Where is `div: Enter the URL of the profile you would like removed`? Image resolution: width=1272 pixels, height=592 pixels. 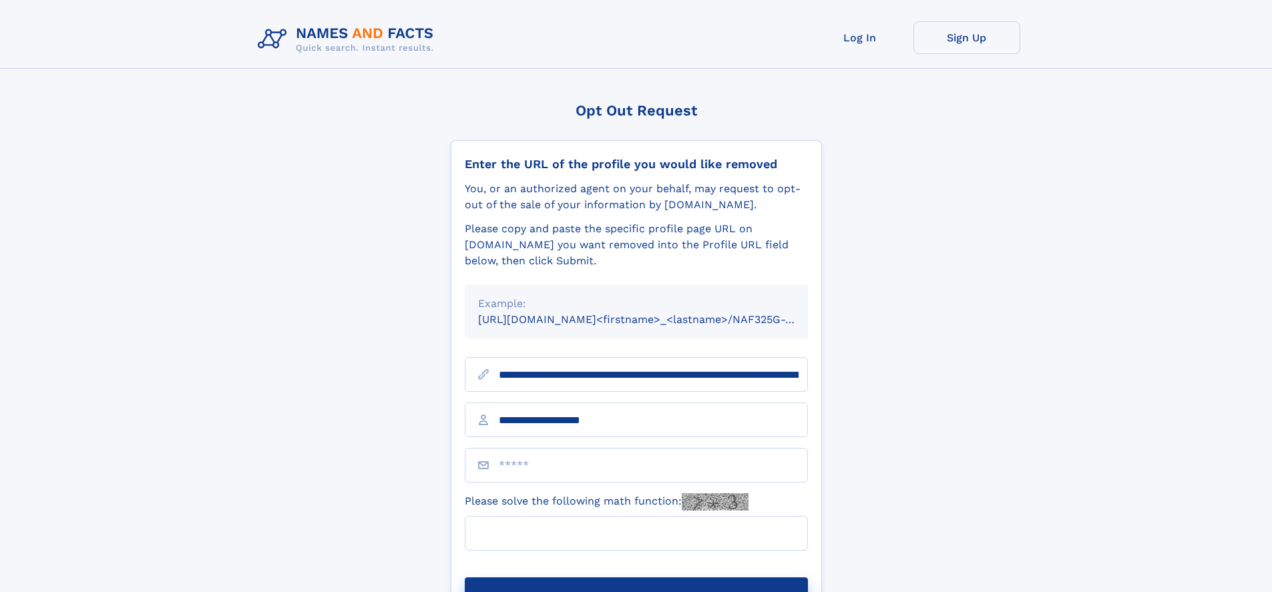
div: Enter the URL of the profile you would like removed is located at coordinates (636, 164).